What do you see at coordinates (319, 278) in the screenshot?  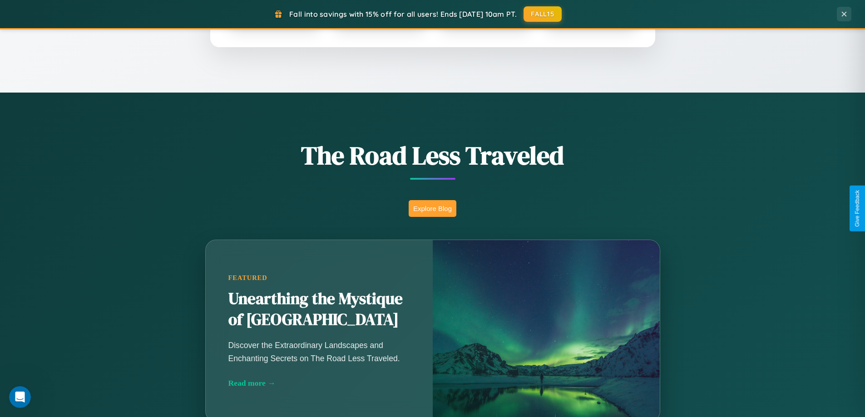 I see `div: Featured` at bounding box center [319, 278].